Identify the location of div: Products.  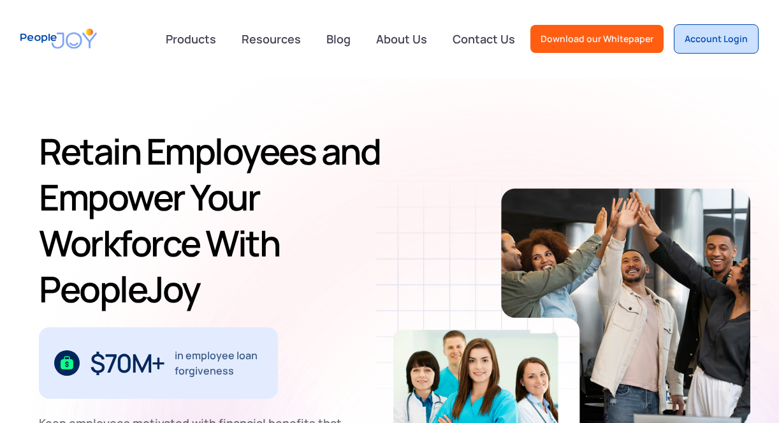
(191, 39).